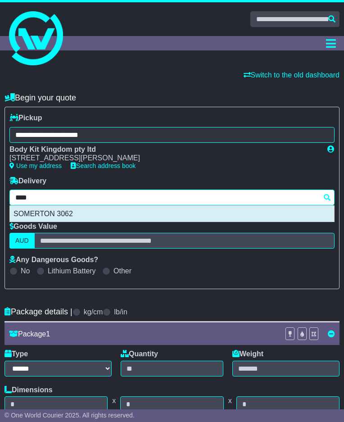 The height and width of the screenshot is (422, 344). I want to click on label: No, so click(25, 271).